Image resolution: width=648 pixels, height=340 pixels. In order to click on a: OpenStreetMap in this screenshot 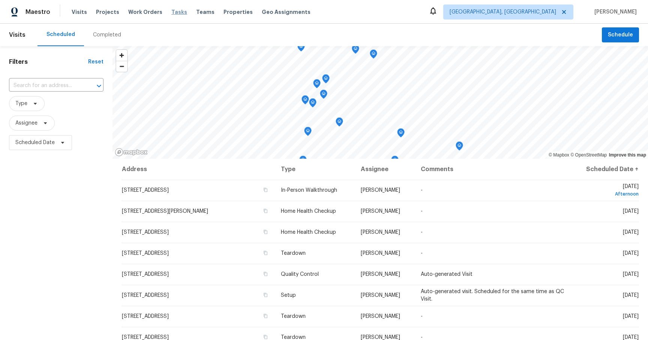, I will do `click(588, 155)`.